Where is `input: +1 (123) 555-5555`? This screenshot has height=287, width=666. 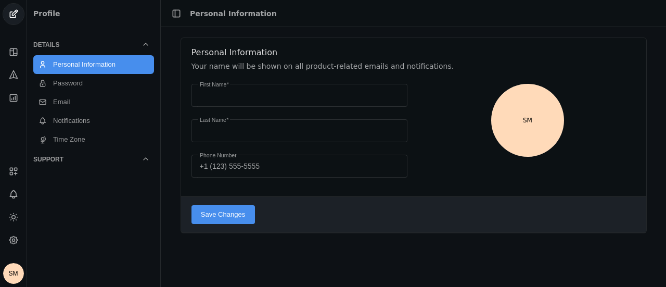 input: +1 (123) 555-5555 is located at coordinates (299, 166).